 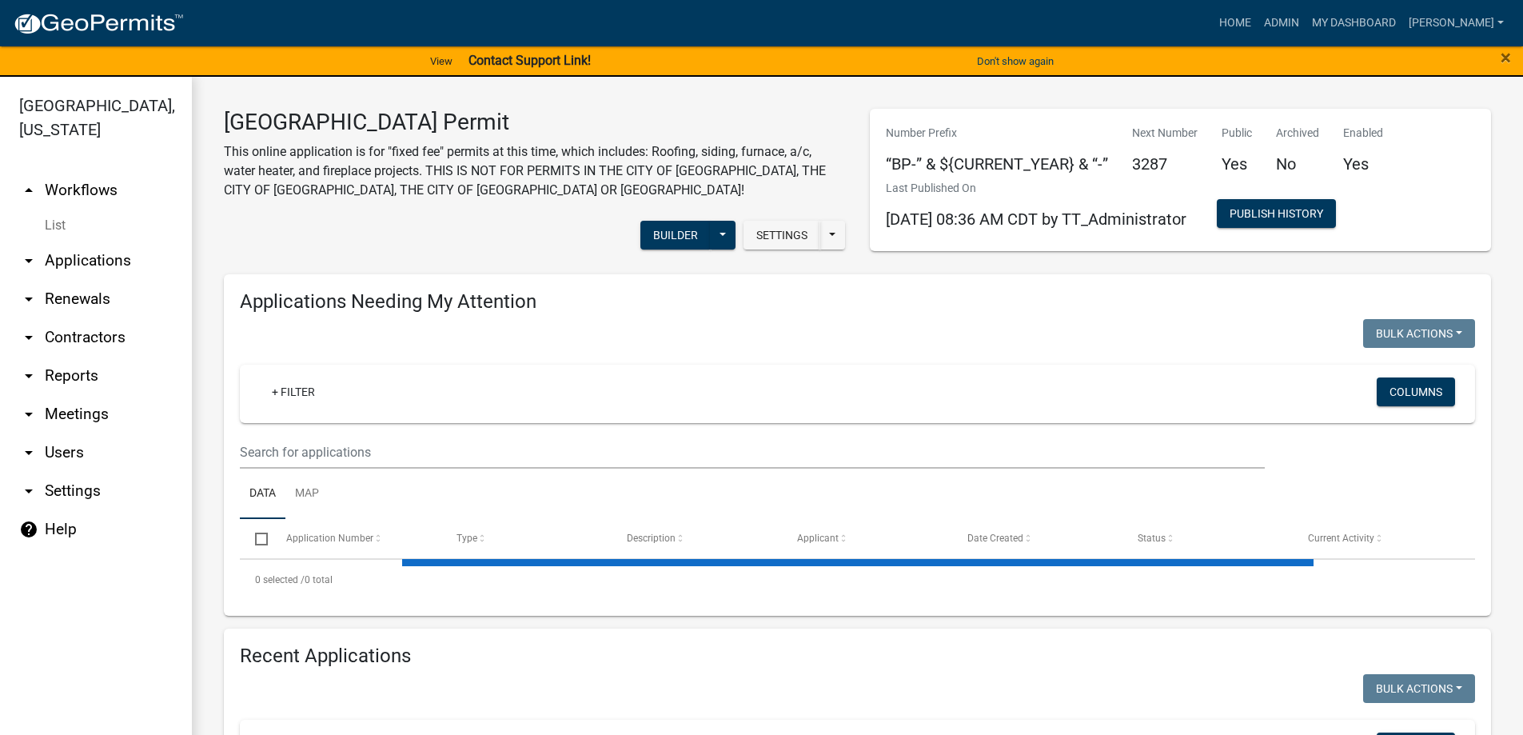 I want to click on button: Don't show again, so click(x=1016, y=61).